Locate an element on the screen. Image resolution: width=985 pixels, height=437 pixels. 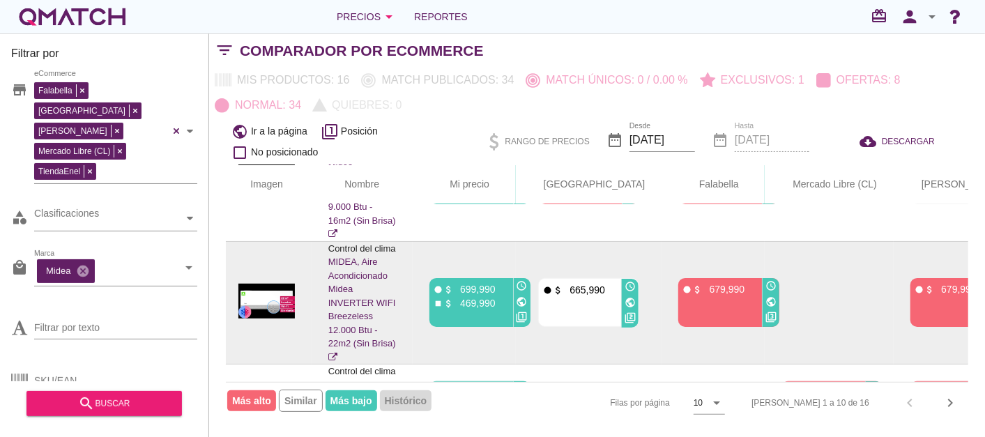
span: Posición is located at coordinates (359, 131).